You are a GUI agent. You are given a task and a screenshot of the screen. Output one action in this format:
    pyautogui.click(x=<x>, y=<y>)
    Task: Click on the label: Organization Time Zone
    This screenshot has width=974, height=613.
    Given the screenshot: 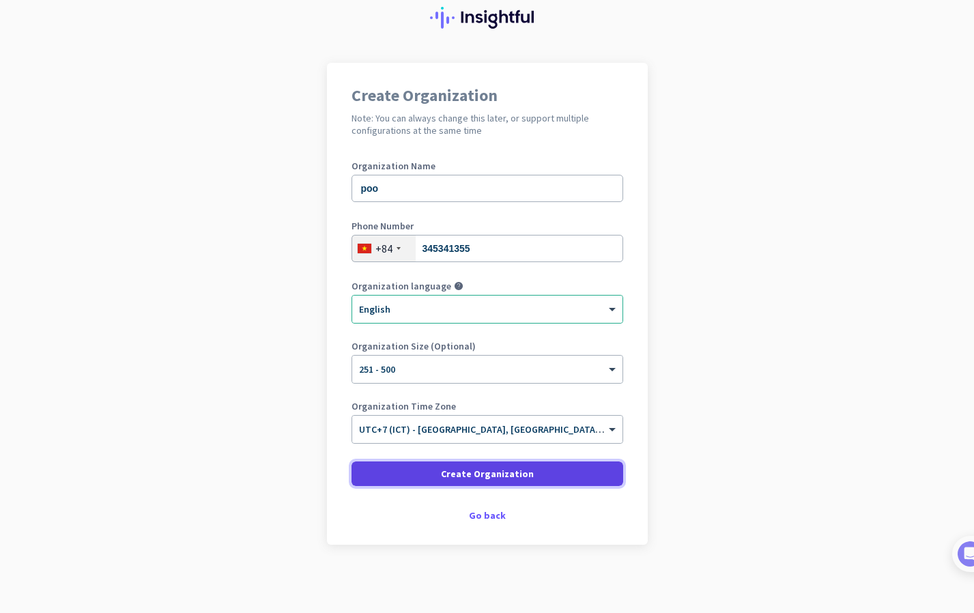 What is the action you would take?
    pyautogui.click(x=487, y=406)
    